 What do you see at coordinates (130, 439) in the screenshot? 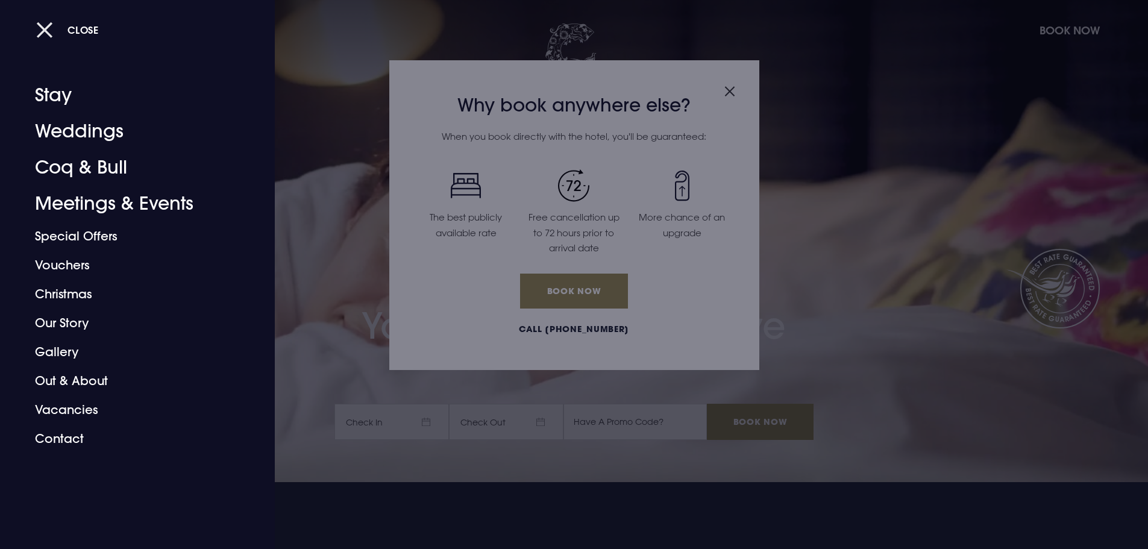
I see `a: Contact` at bounding box center [130, 439].